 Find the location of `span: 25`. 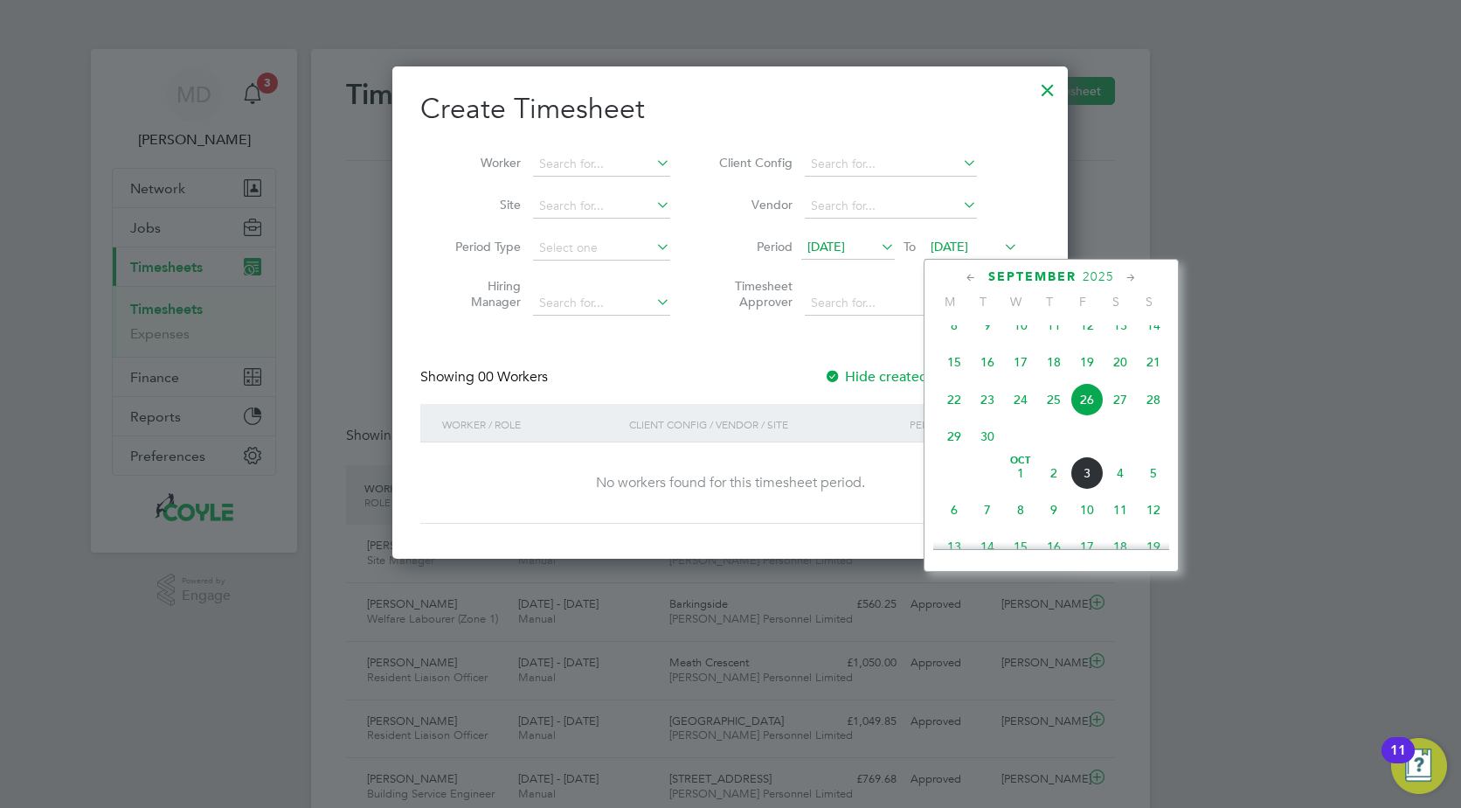

span: 25 is located at coordinates (1054, 399).